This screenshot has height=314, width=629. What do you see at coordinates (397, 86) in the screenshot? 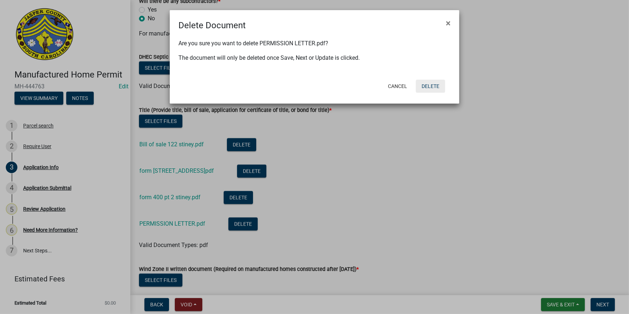
I see `button: Cancel` at bounding box center [397, 86].